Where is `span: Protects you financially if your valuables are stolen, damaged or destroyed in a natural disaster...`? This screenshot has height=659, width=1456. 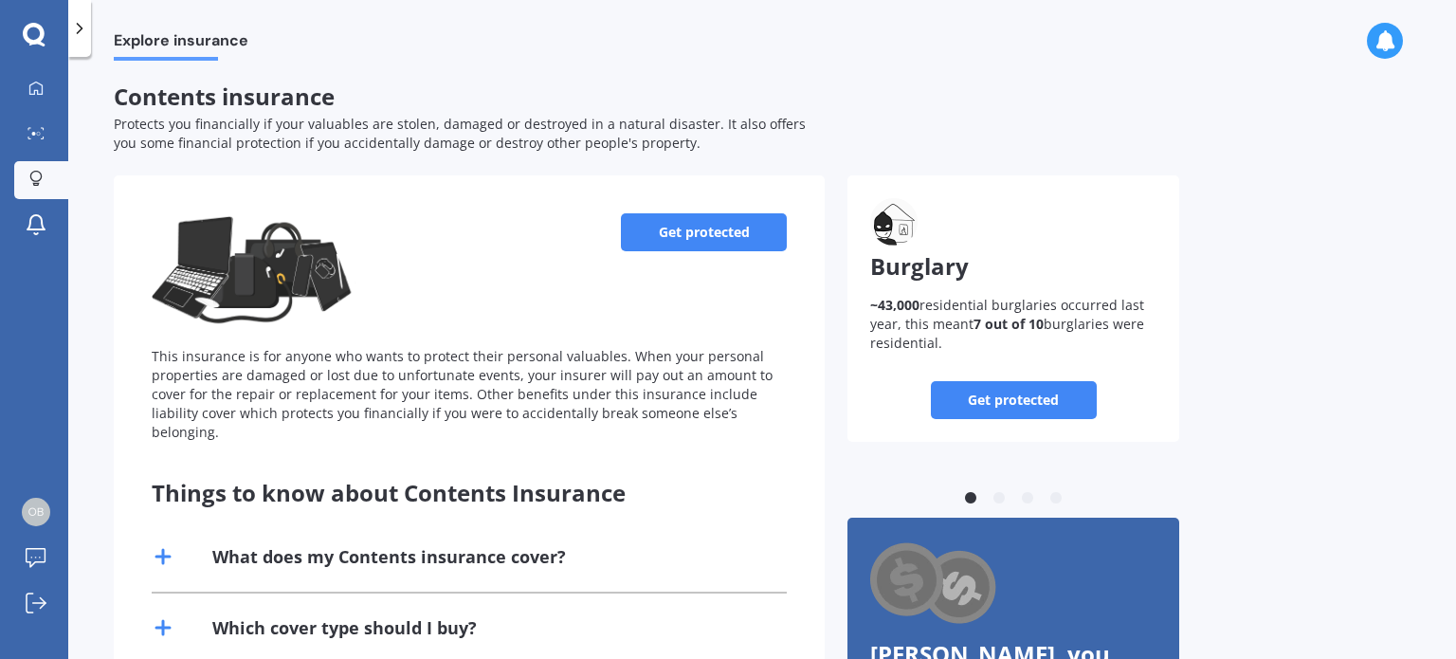 span: Protects you financially if your valuables are stolen, damaged or destroyed in a natural disaster... is located at coordinates (460, 133).